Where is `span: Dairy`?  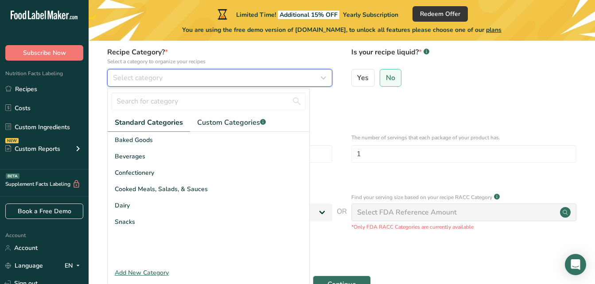 span: Dairy is located at coordinates (122, 206).